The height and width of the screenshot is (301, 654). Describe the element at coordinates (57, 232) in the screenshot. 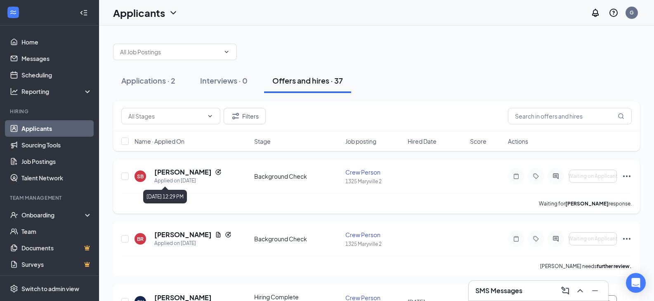

I see `a: Team` at that location.